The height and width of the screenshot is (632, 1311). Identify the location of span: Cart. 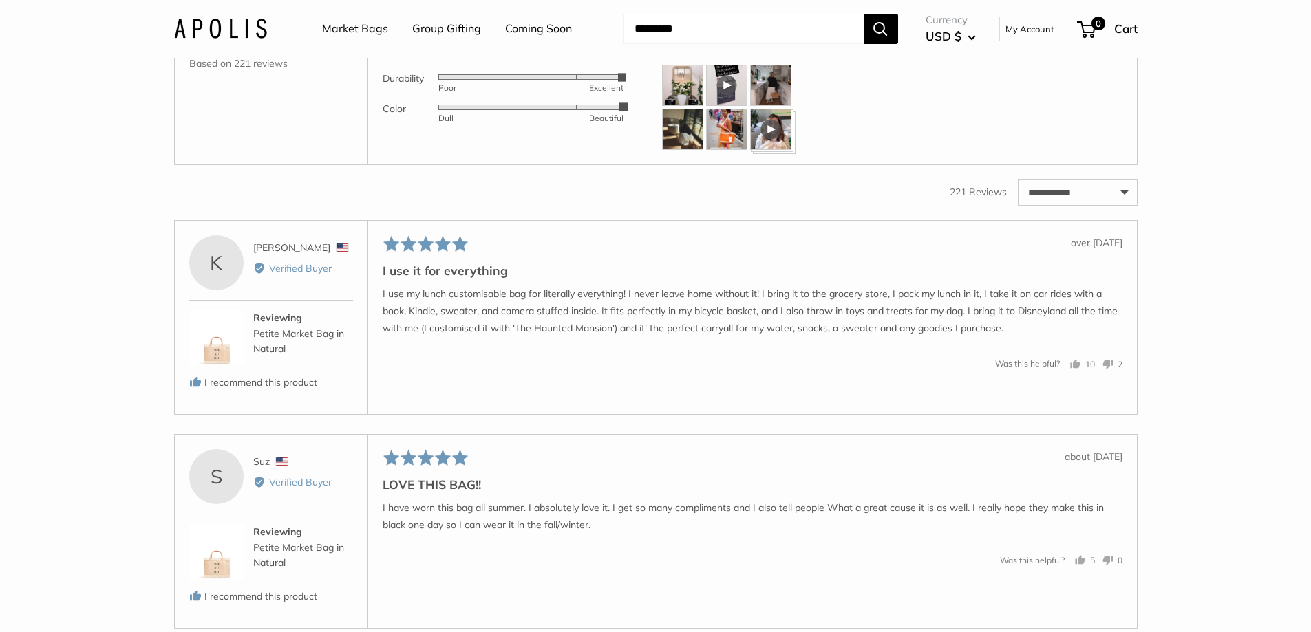
(1126, 28).